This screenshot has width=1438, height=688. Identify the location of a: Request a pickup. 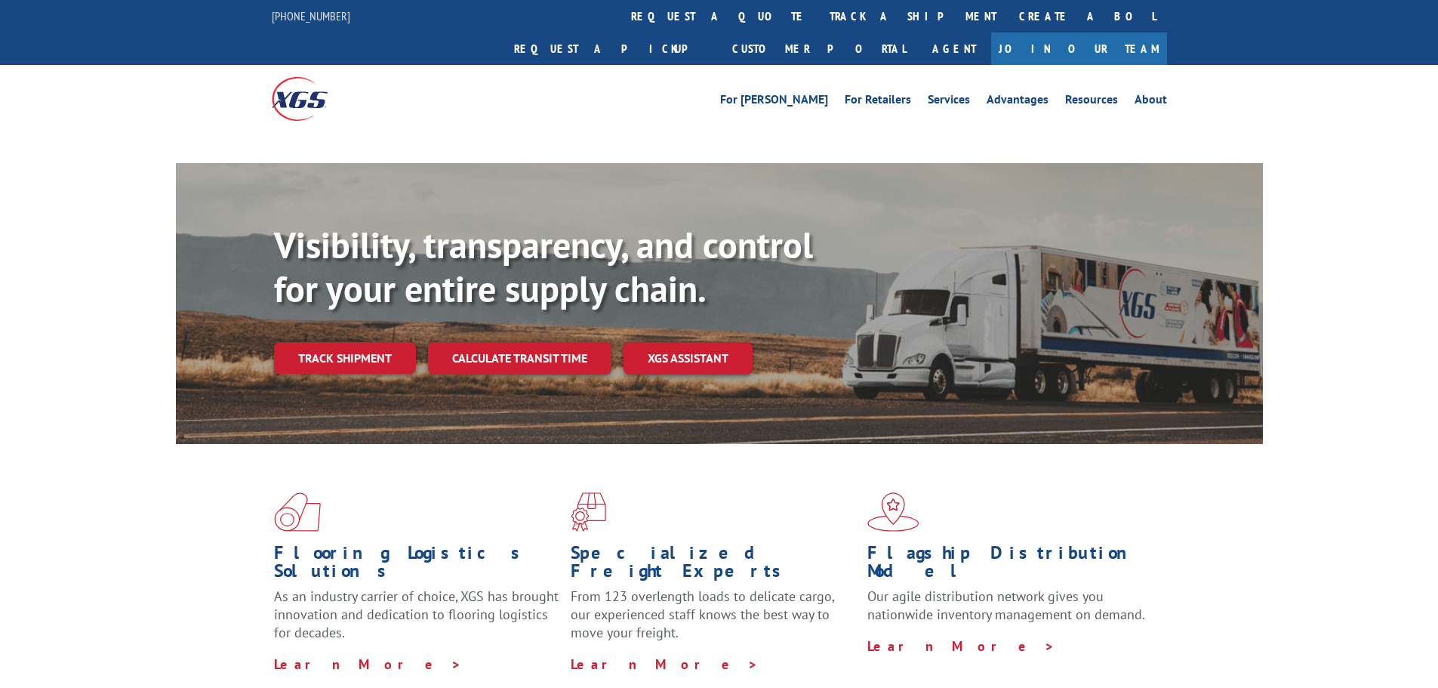
(612, 48).